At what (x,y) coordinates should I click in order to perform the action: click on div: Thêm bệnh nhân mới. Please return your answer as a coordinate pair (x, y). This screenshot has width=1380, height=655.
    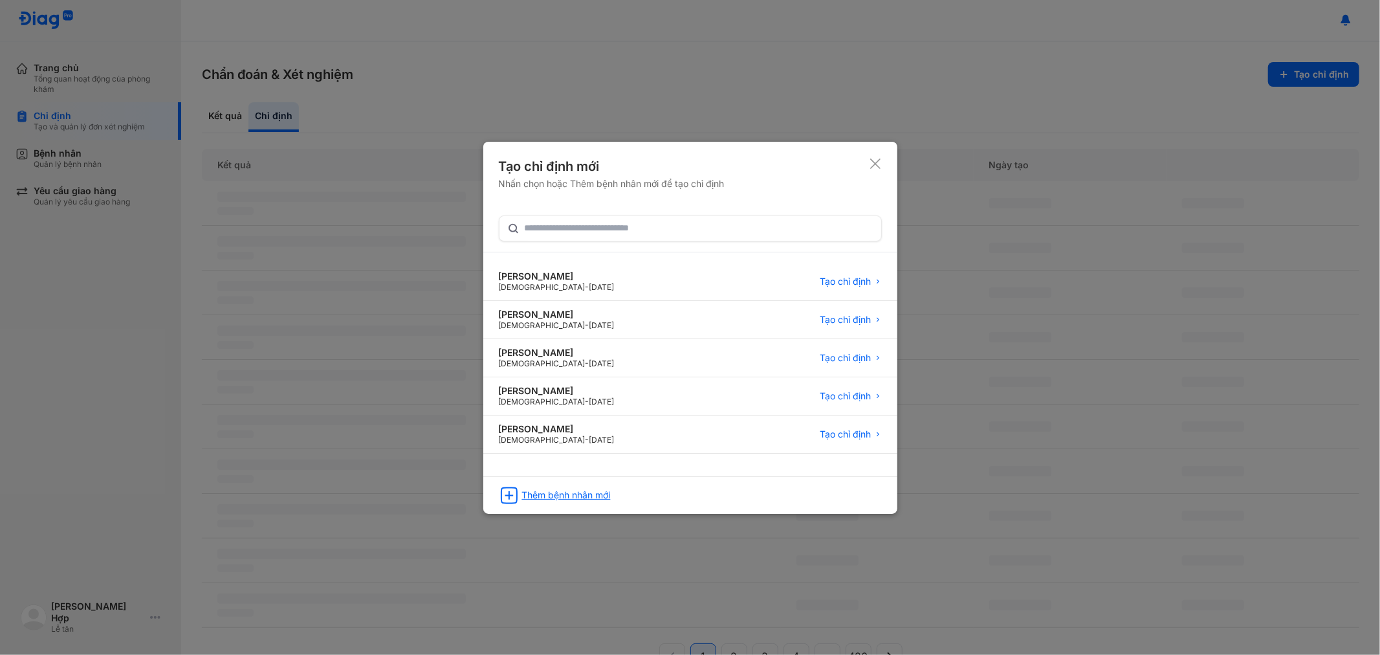
    Looking at the image, I should click on (566, 495).